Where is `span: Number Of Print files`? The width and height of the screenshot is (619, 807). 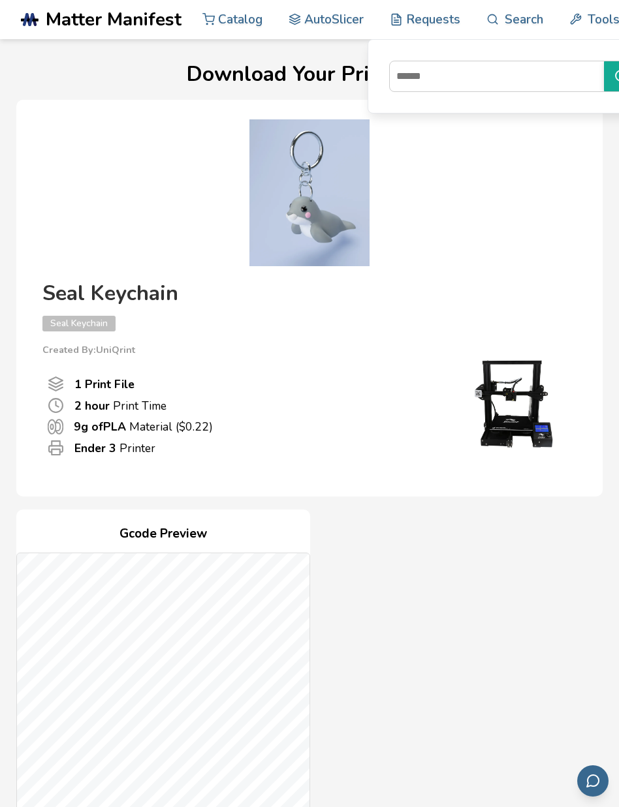
span: Number Of Print files is located at coordinates (55, 384).